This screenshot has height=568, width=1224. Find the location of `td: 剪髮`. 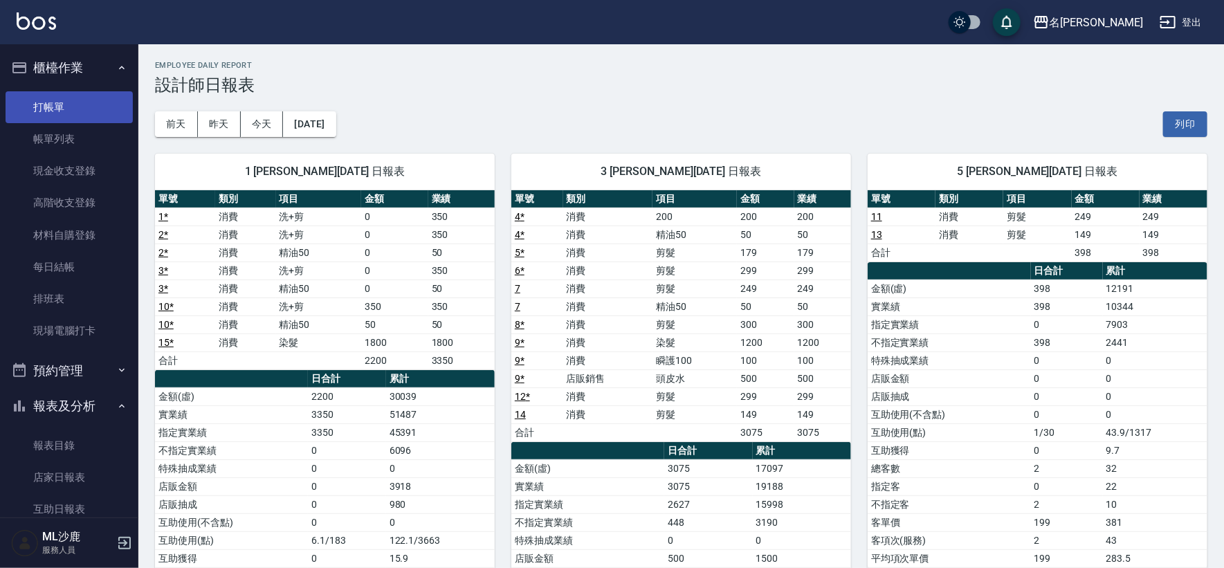

td: 剪髮 is located at coordinates (694, 396).